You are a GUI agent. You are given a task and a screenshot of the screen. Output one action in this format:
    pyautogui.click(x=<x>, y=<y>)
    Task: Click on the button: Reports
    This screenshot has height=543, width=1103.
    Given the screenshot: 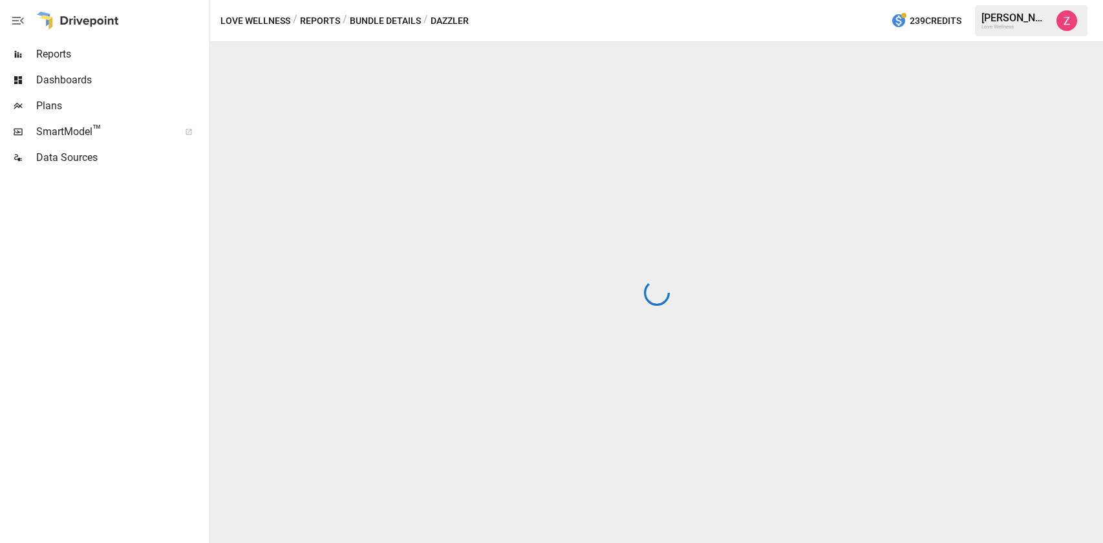 What is the action you would take?
    pyautogui.click(x=320, y=21)
    